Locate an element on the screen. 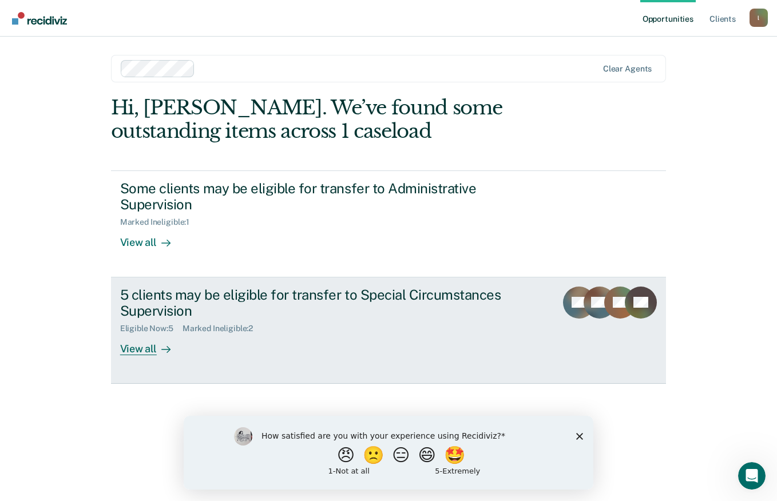  button: Profile dropdown button is located at coordinates (759, 18).